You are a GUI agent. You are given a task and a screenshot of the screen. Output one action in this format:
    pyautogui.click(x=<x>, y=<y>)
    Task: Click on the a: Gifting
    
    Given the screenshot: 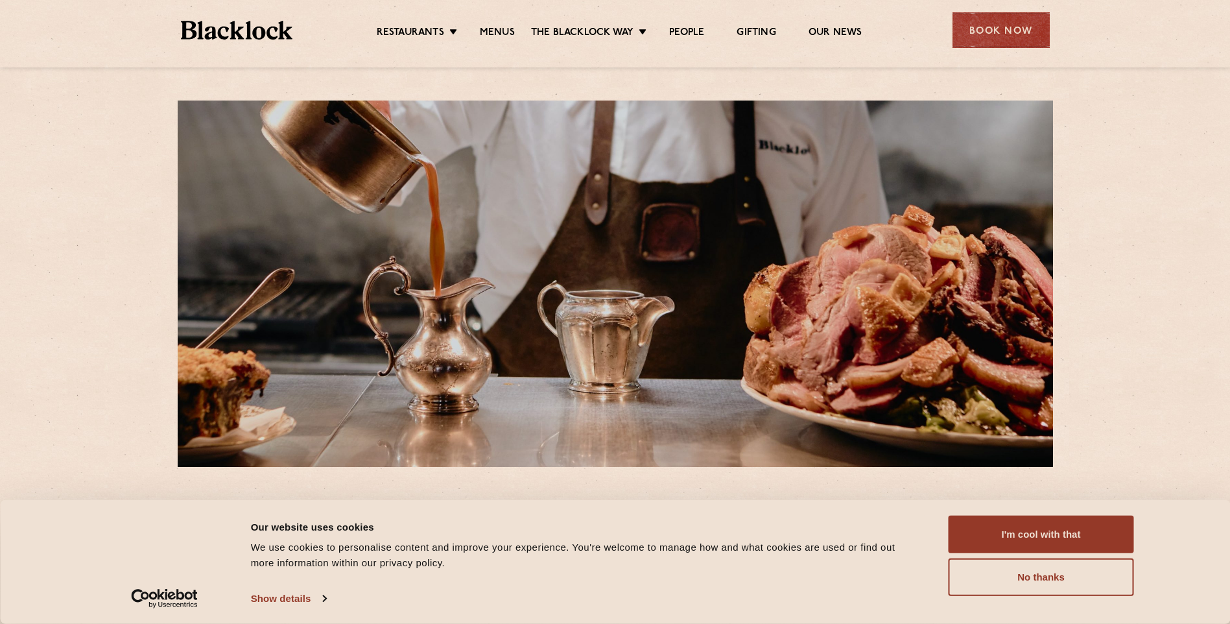 What is the action you would take?
    pyautogui.click(x=756, y=34)
    